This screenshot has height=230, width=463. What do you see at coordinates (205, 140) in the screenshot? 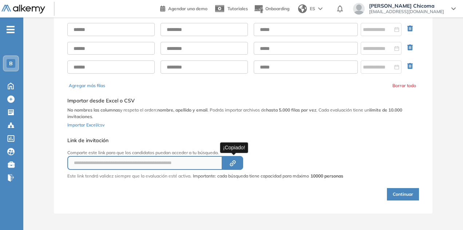
I see `h5: Link de invitación` at bounding box center [205, 140].